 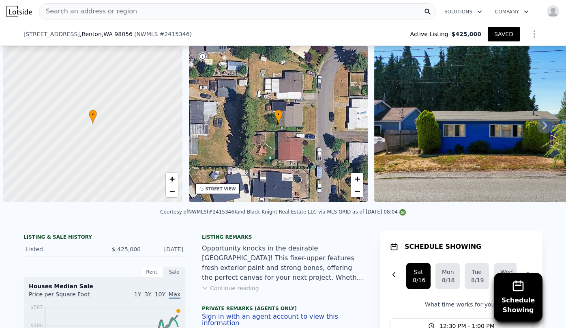 What do you see at coordinates (283, 237) in the screenshot?
I see `div: Listing remarks` at bounding box center [283, 237].